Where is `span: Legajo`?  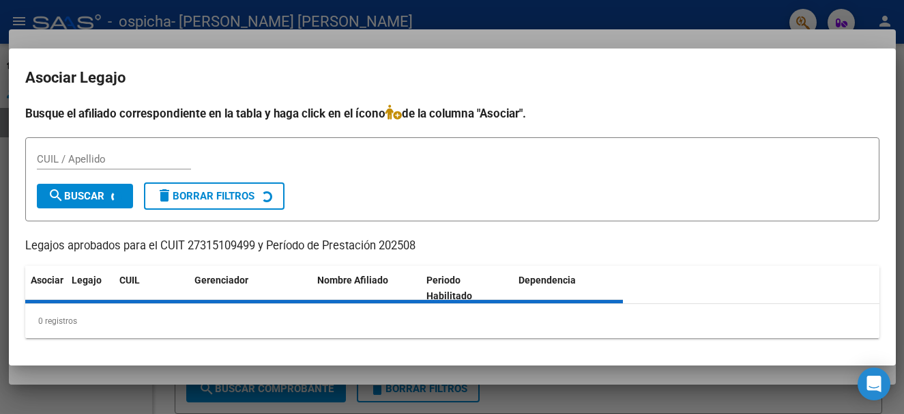
span: Legajo is located at coordinates (87, 280).